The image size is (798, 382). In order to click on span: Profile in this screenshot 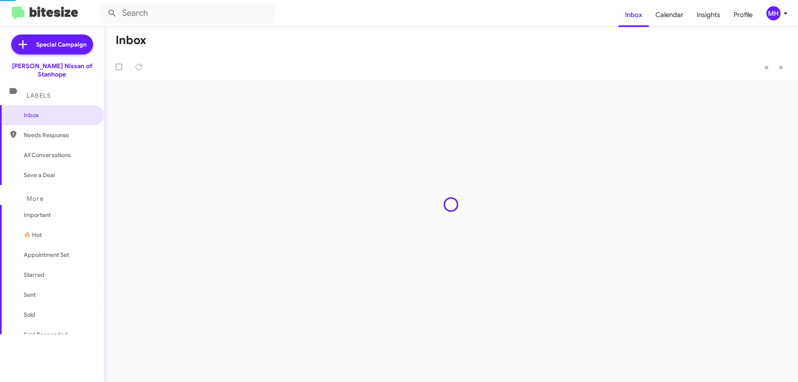, I will do `click(743, 15)`.